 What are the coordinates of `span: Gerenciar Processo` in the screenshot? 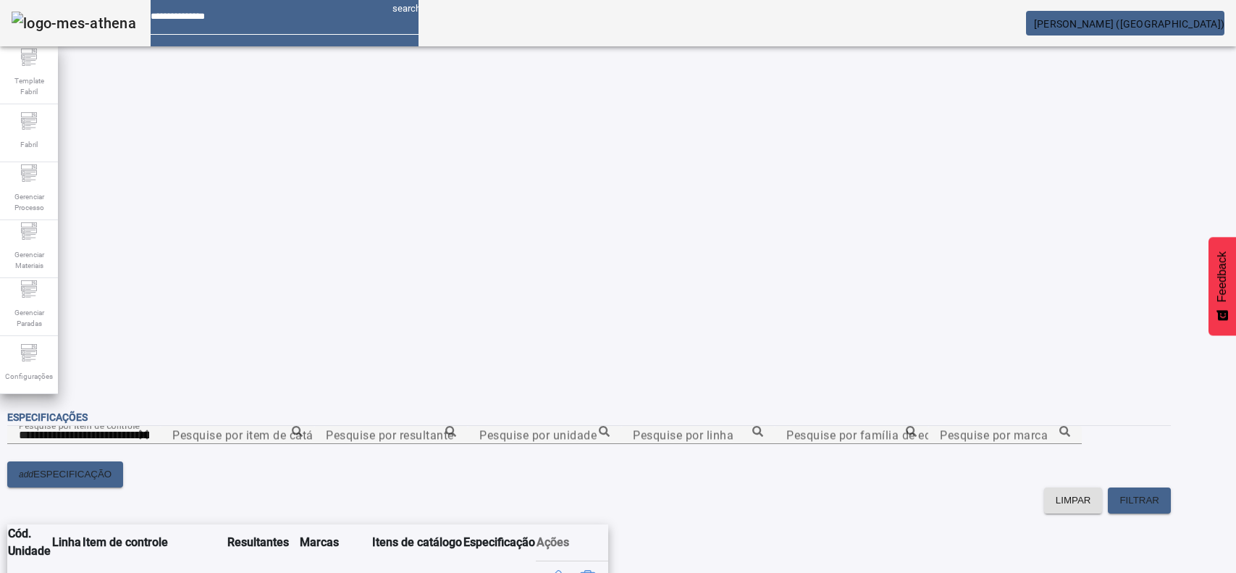 It's located at (29, 202).